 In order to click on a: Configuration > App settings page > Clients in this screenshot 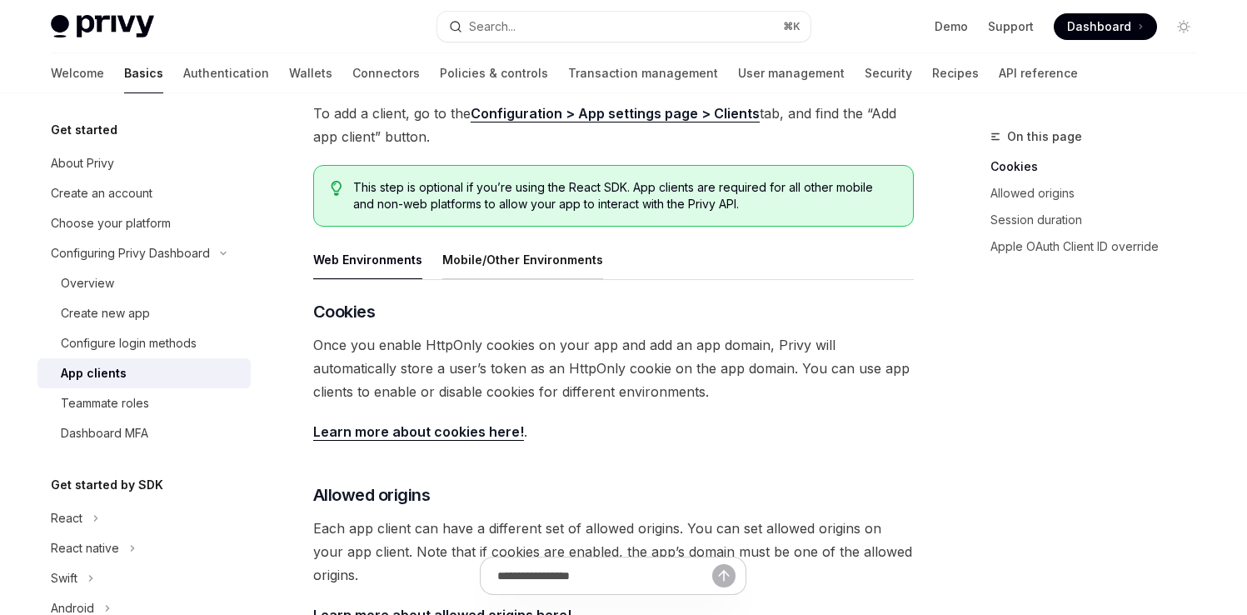, I will do `click(615, 113)`.